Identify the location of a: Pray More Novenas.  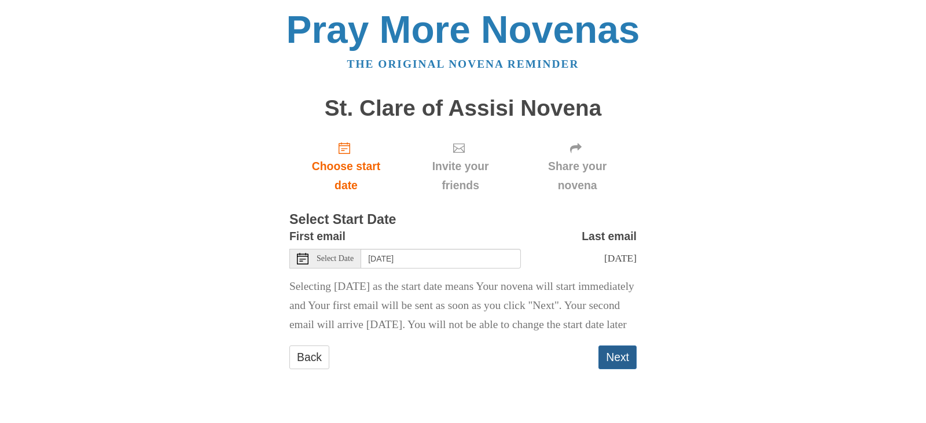
(463, 30).